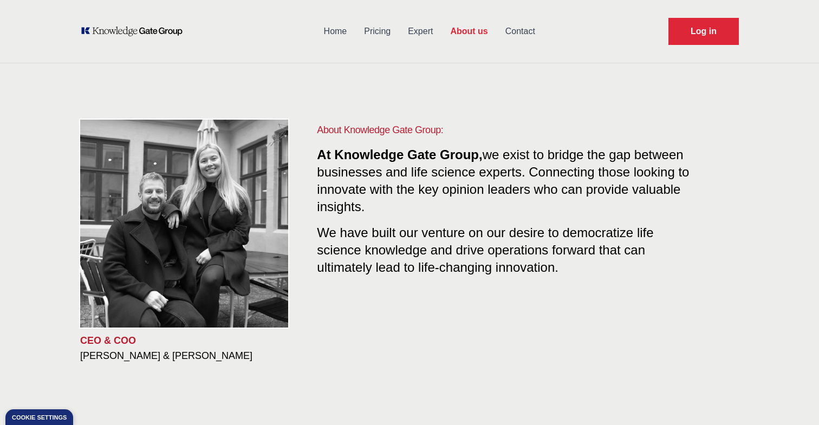 Image resolution: width=819 pixels, height=425 pixels. Describe the element at coordinates (39, 417) in the screenshot. I see `div: Cookie settings` at that location.